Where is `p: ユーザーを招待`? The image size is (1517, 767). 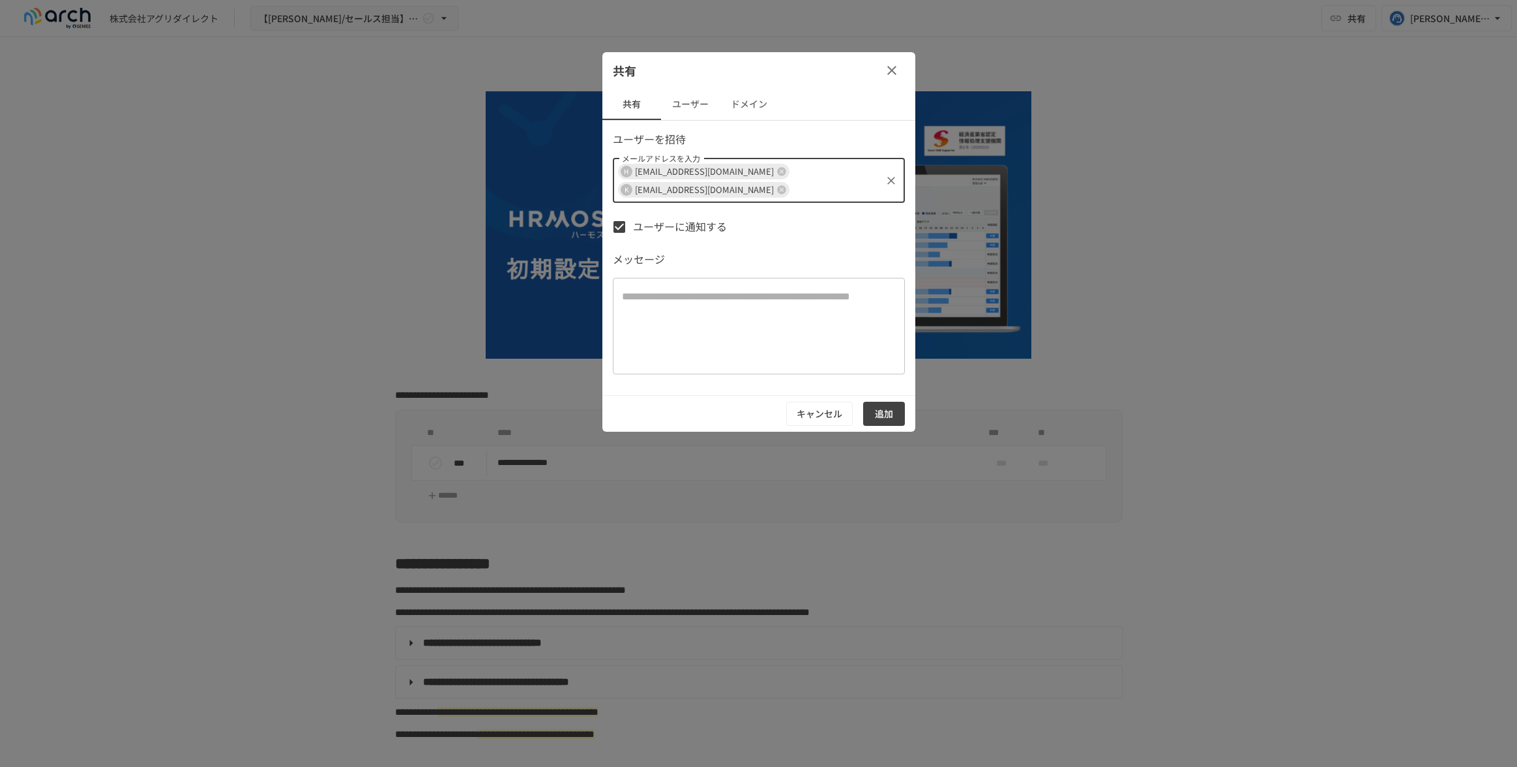 p: ユーザーを招待 is located at coordinates (759, 140).